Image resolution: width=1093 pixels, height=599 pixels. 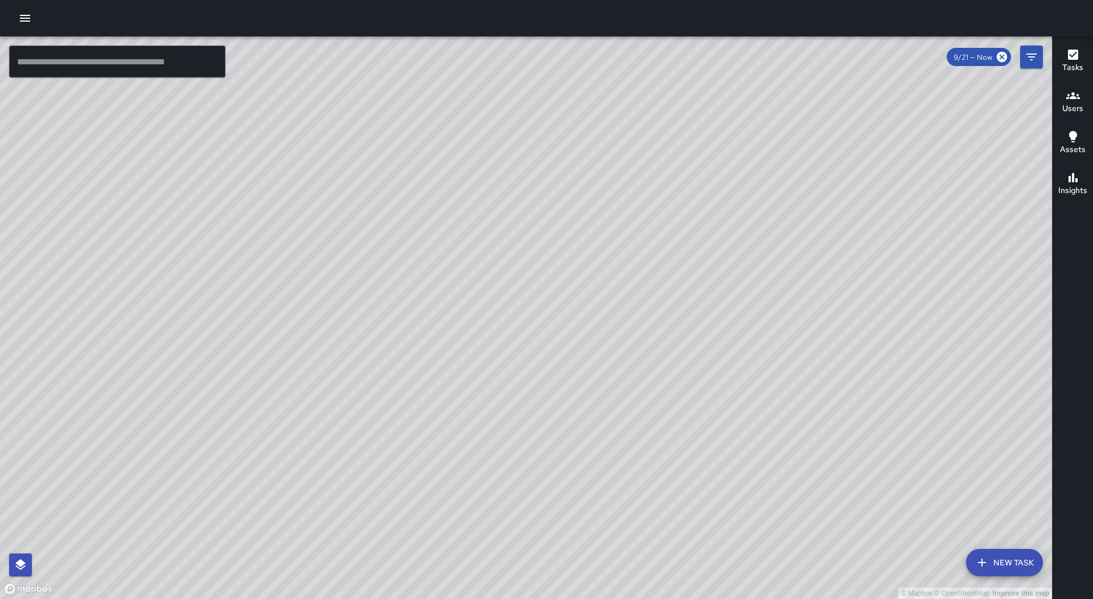 I want to click on button: Assets, so click(x=1072, y=143).